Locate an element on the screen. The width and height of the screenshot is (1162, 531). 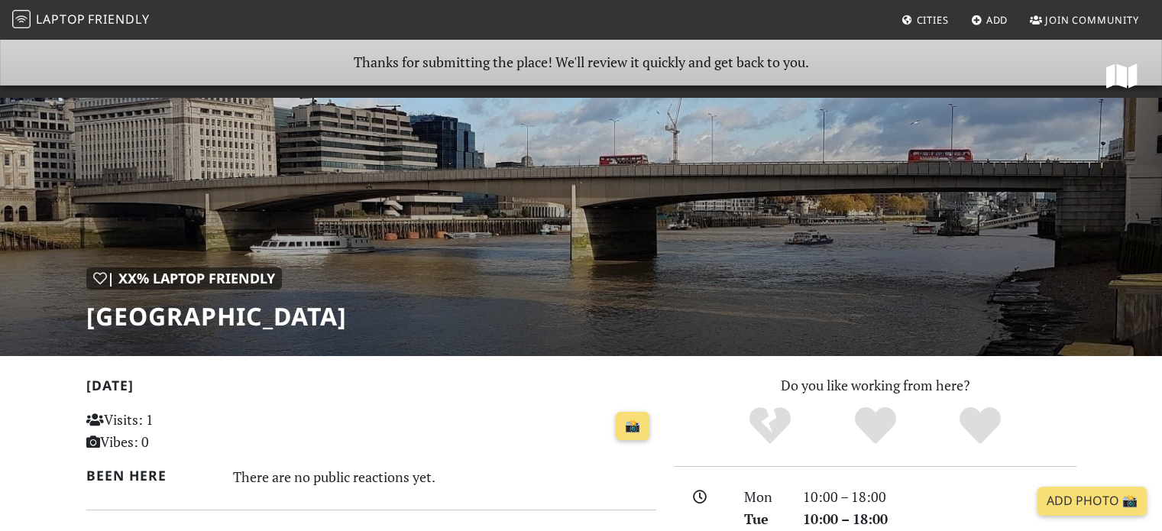
img: LaptopFriendly is located at coordinates (21, 19).